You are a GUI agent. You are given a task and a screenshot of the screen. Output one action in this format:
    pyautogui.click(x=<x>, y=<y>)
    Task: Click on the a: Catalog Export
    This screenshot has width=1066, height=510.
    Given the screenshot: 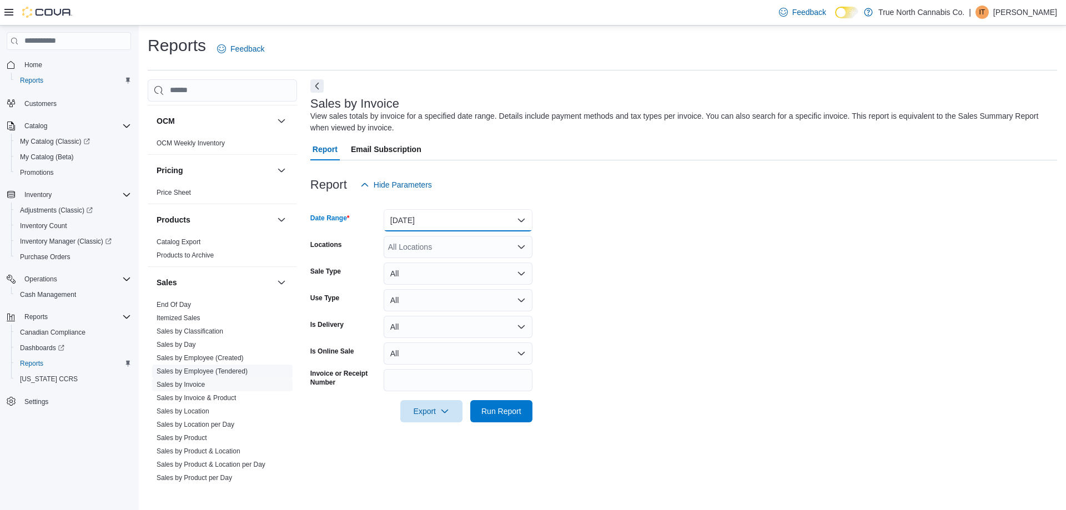 What is the action you would take?
    pyautogui.click(x=178, y=242)
    